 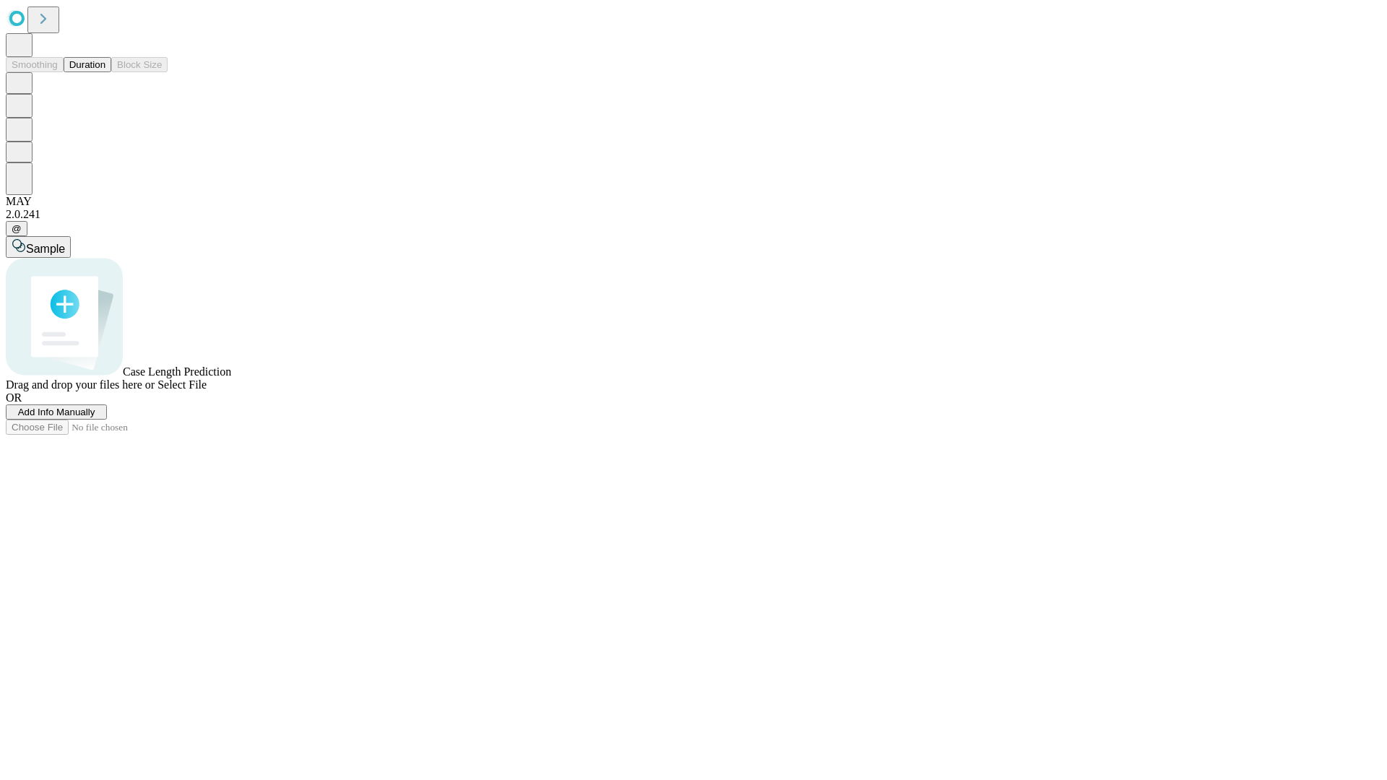 I want to click on button: Sample, so click(x=38, y=247).